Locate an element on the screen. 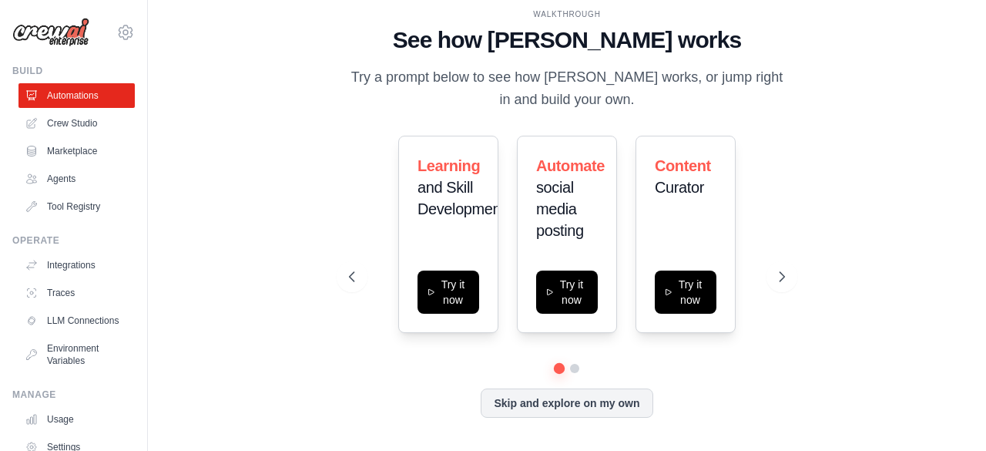 Image resolution: width=986 pixels, height=451 pixels. span: Learning is located at coordinates (448, 166).